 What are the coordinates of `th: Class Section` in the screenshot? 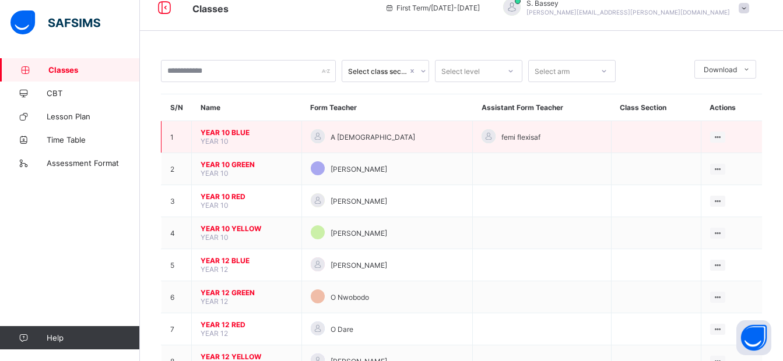 It's located at (656, 108).